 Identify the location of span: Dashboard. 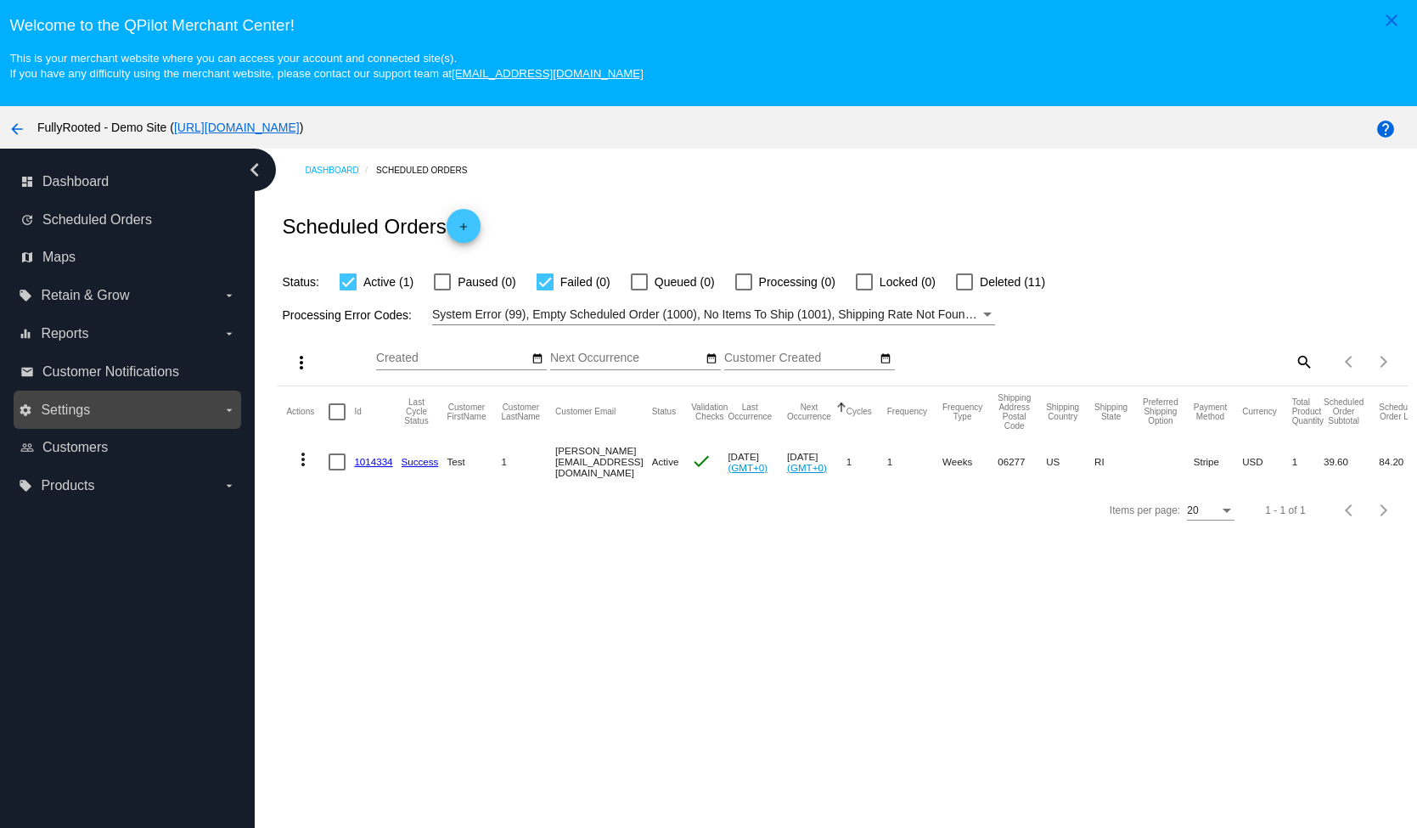
(76, 182).